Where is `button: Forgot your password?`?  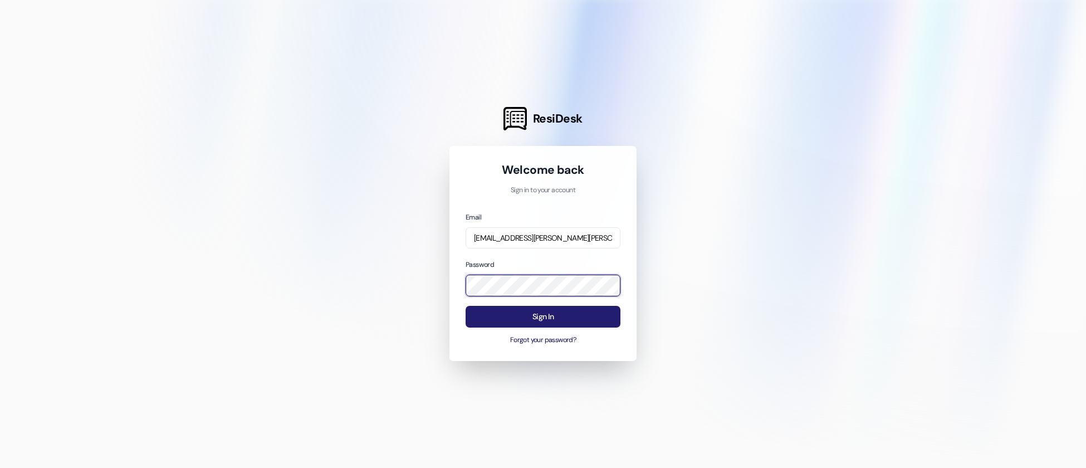 button: Forgot your password? is located at coordinates (543, 340).